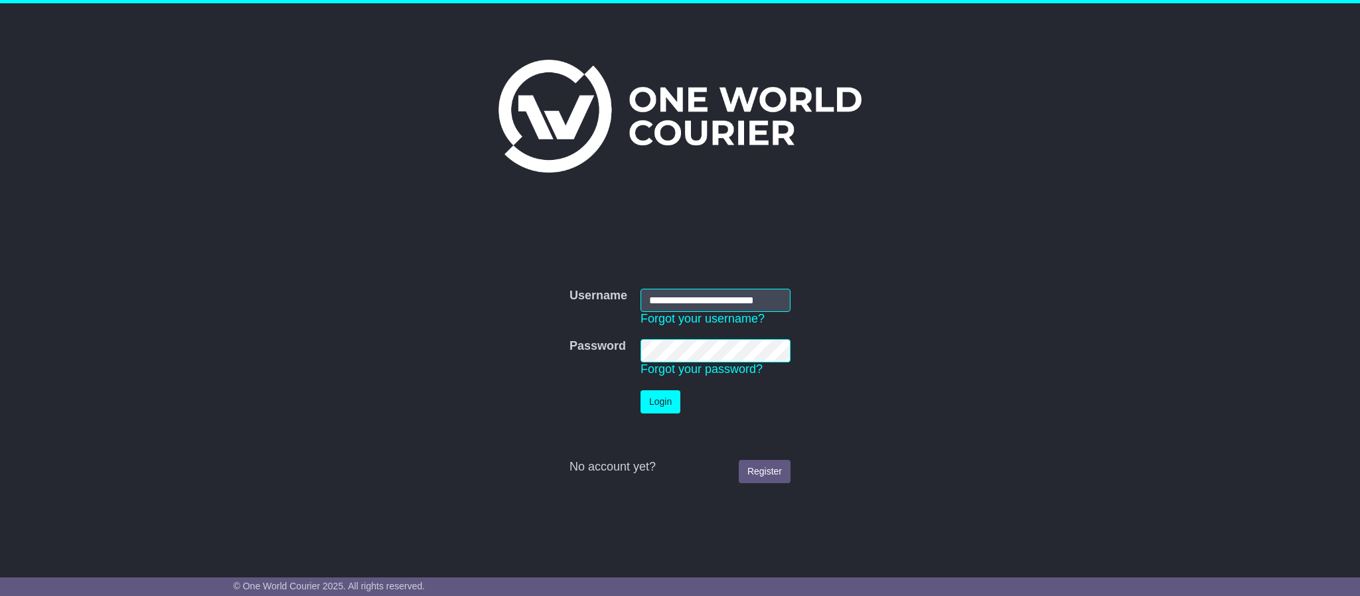 Image resolution: width=1360 pixels, height=596 pixels. Describe the element at coordinates (597, 347) in the screenshot. I see `label: Password` at that location.